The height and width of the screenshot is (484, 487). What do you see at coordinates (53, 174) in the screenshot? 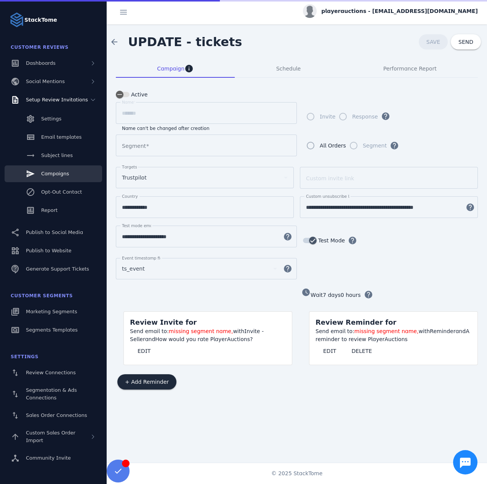
I see `a: Campaigns` at bounding box center [53, 174].